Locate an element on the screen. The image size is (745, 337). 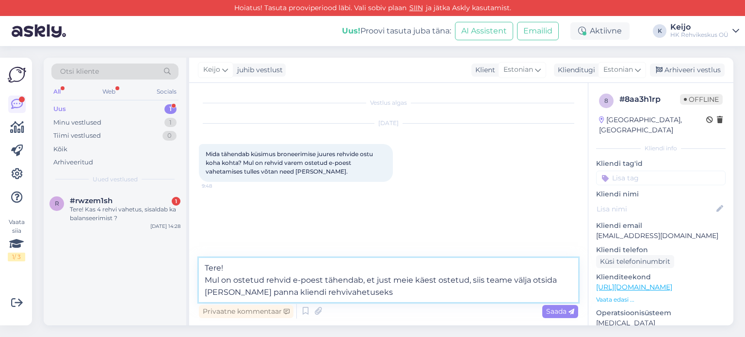
div: Arhiveeritud is located at coordinates (73, 163).